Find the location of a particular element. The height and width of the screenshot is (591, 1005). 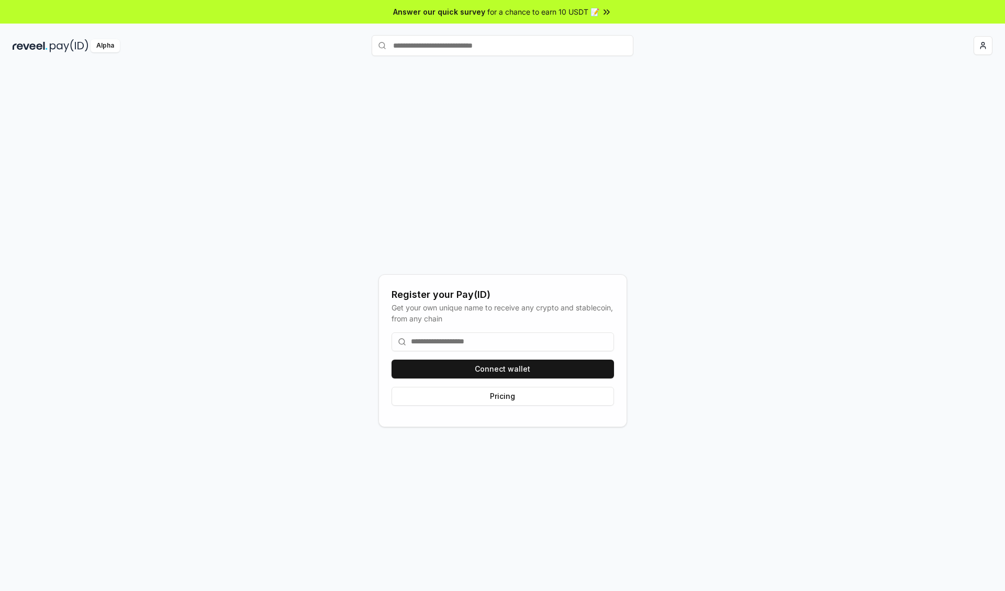

span: Answer our quick survey is located at coordinates (439, 12).